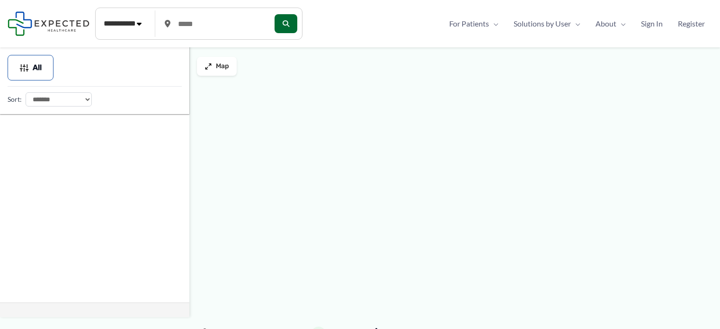 Image resolution: width=720 pixels, height=329 pixels. What do you see at coordinates (30, 68) in the screenshot?
I see `button: All` at bounding box center [30, 68].